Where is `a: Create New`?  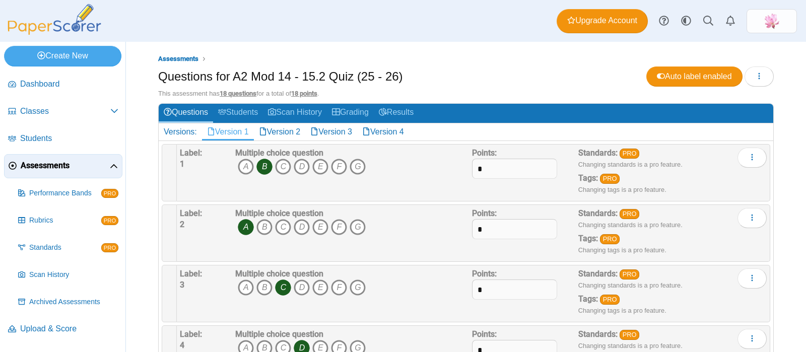
a: Create New is located at coordinates (62, 56).